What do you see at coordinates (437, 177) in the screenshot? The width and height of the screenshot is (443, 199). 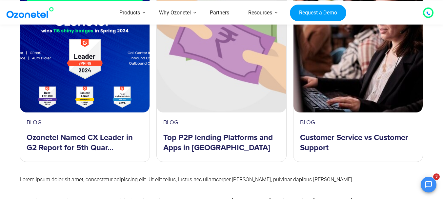 I see `span: 3` at bounding box center [437, 177].